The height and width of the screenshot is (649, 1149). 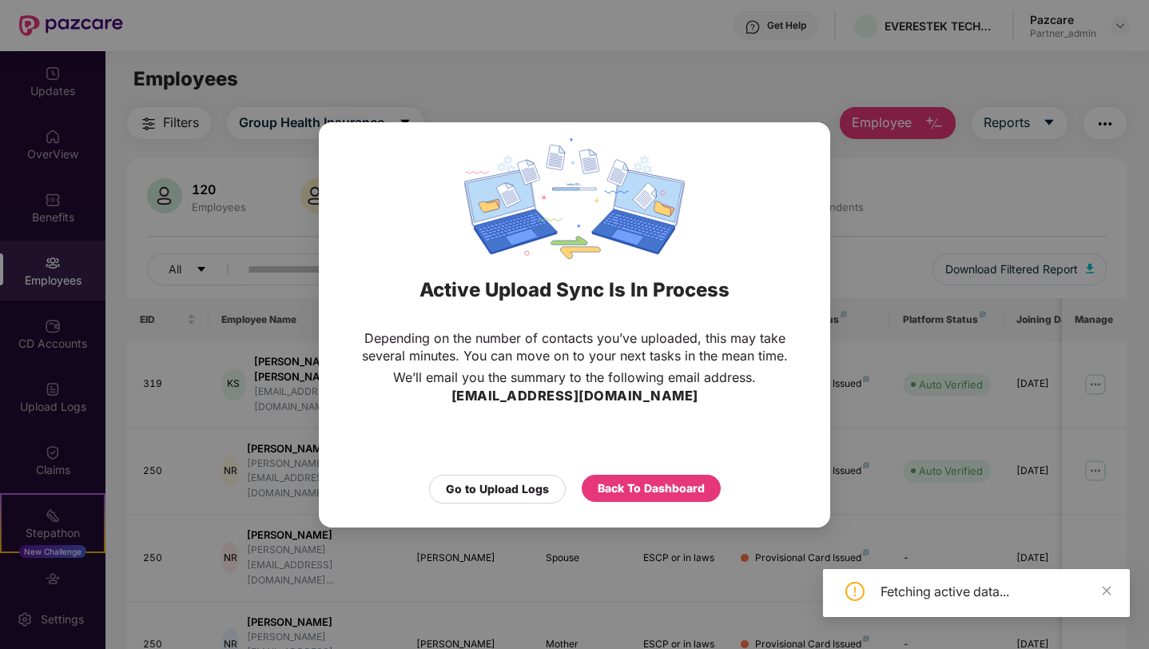 I want to click on div: Active Upload Sync Is In Process, so click(x=575, y=290).